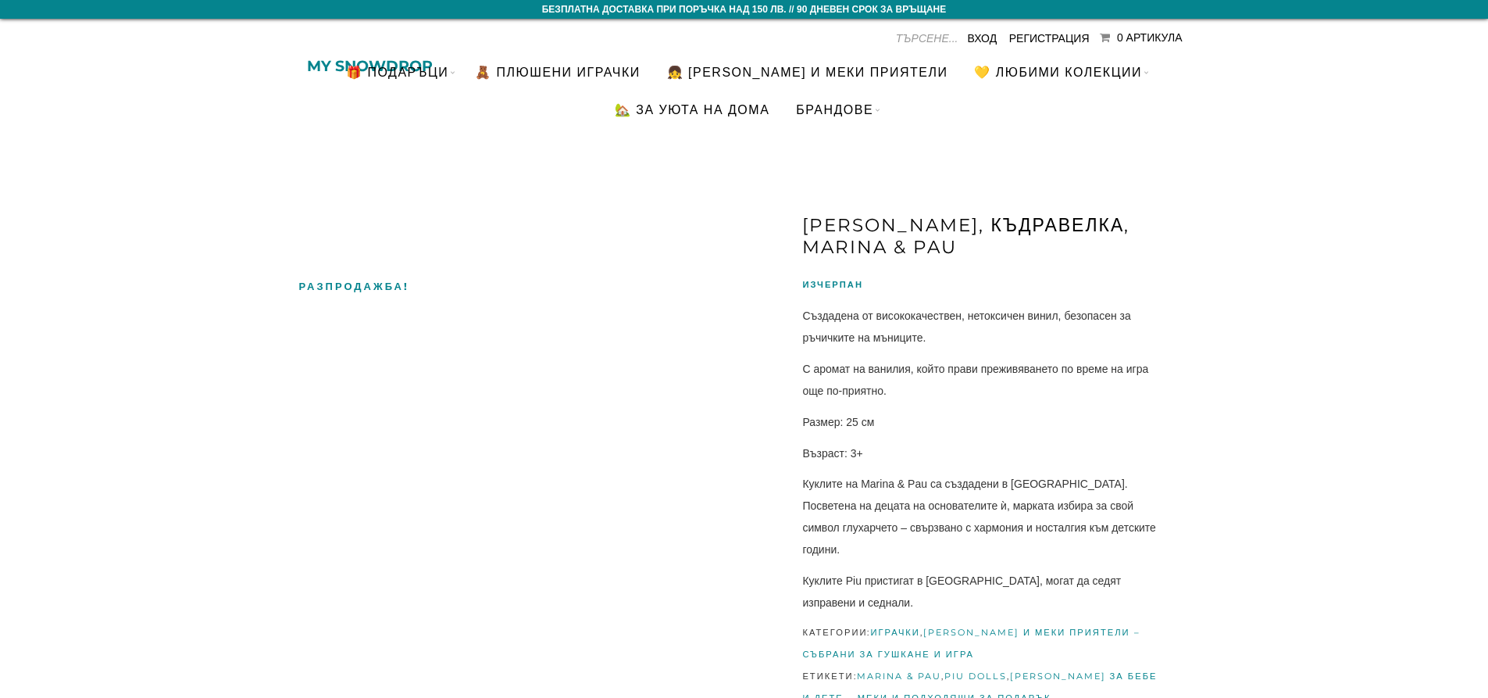 This screenshot has width=1488, height=698. Describe the element at coordinates (899, 38) in the screenshot. I see `input: ТЪРСЕНЕ...` at that location.